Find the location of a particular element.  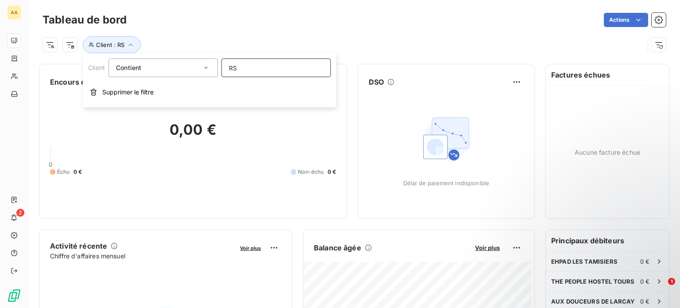

span: Supprimer le filtre is located at coordinates (128, 92).